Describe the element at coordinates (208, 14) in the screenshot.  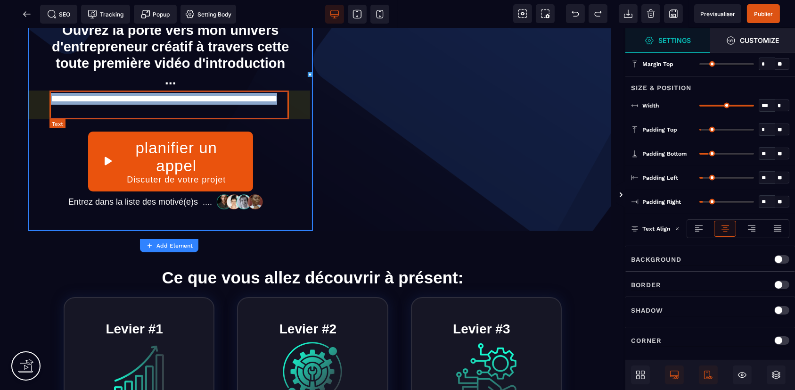
I see `span: Setting Body` at that location.